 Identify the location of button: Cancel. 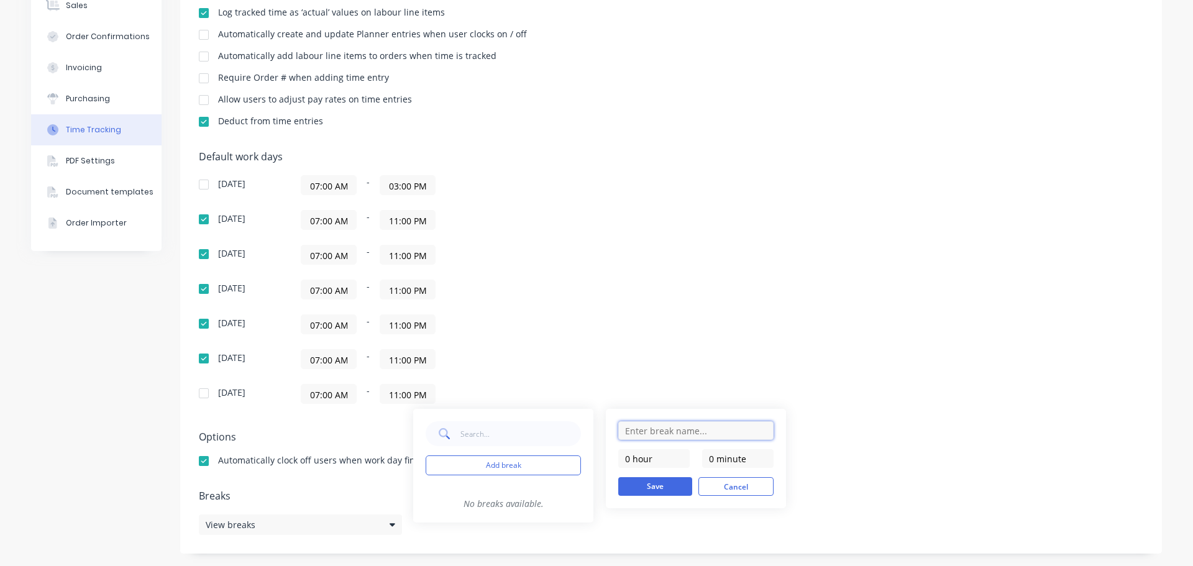
(736, 487).